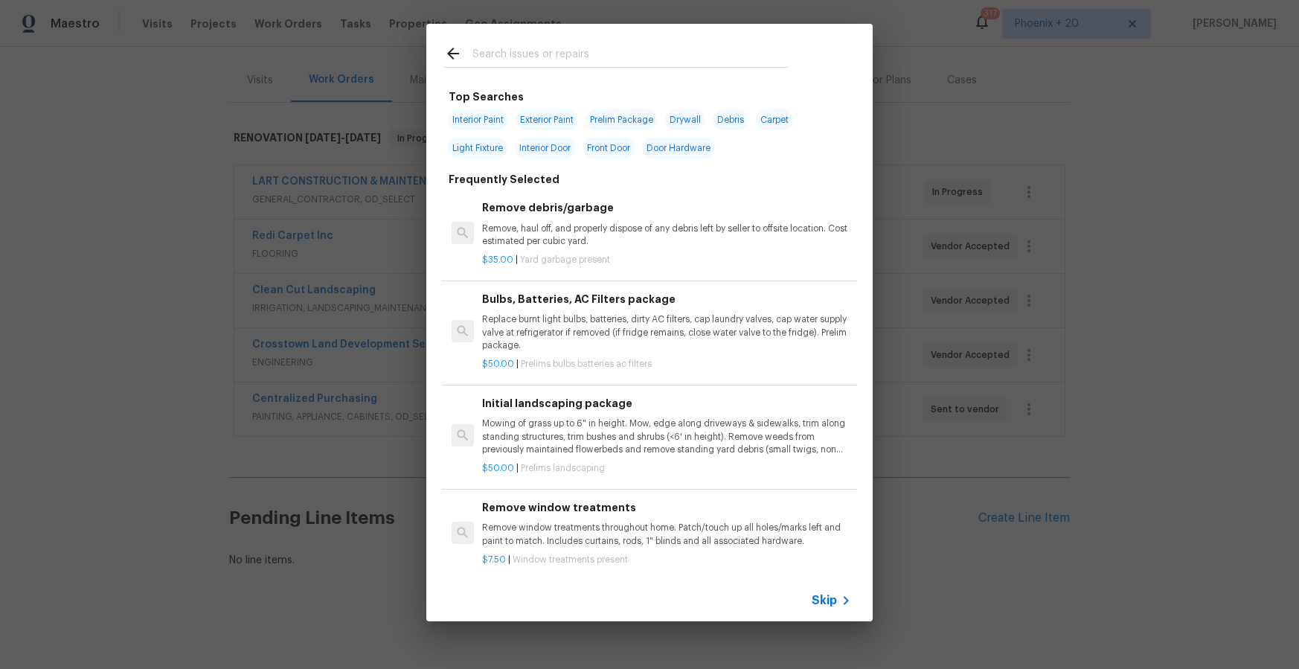 This screenshot has height=669, width=1299. What do you see at coordinates (498, 260) in the screenshot?
I see `span: $35.00` at bounding box center [498, 260].